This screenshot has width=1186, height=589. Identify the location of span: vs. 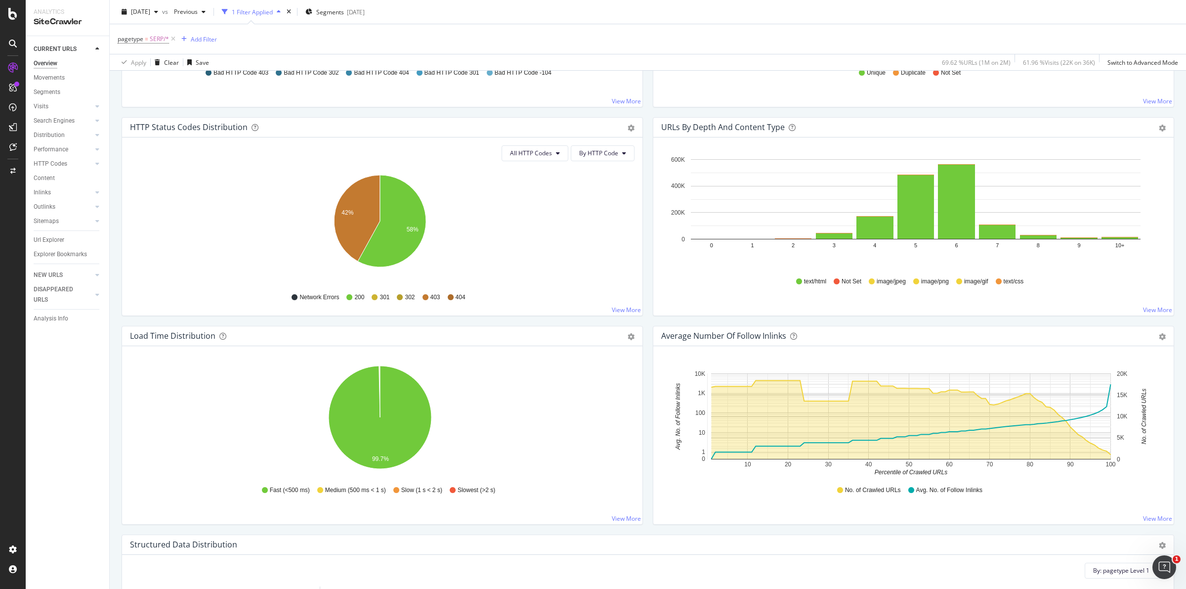
(166, 11).